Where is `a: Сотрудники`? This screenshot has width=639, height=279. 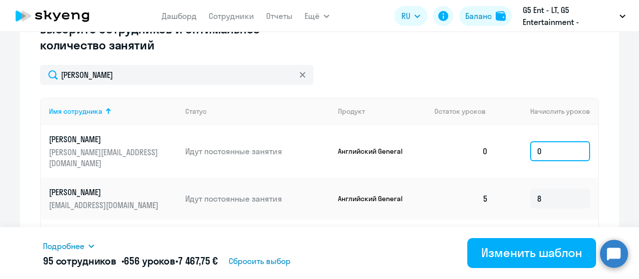 a: Сотрудники is located at coordinates (231, 16).